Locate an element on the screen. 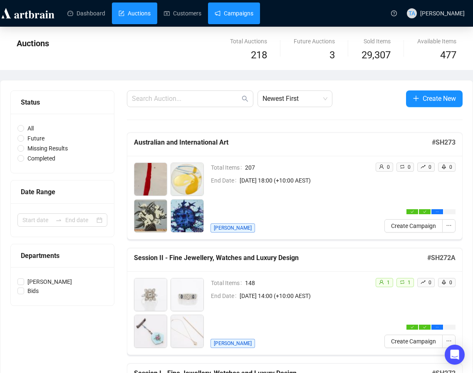  input: End date is located at coordinates (80, 220).